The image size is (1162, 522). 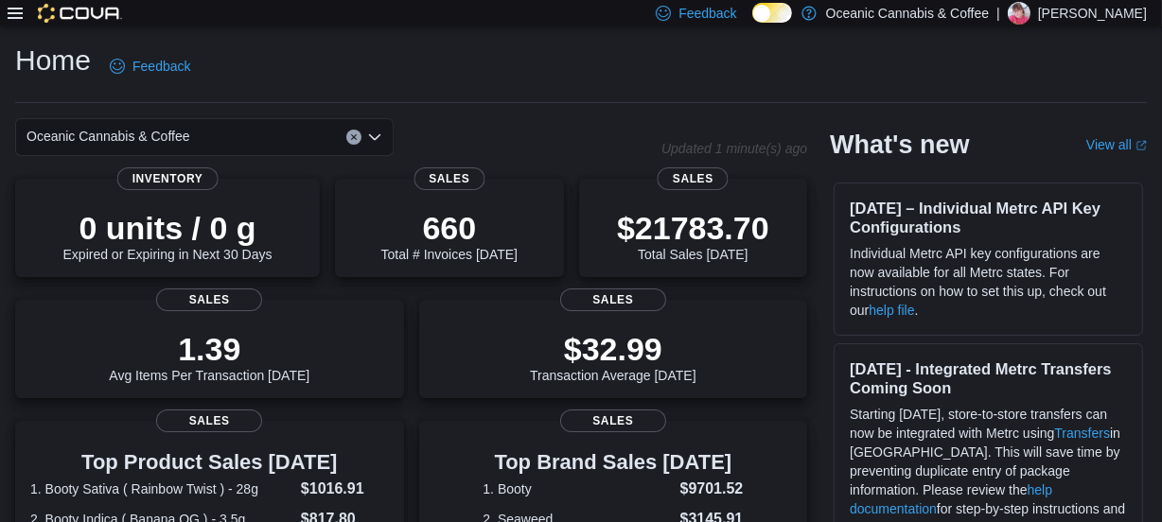 What do you see at coordinates (951, 500) in the screenshot?
I see `a: help documentation` at bounding box center [951, 500].